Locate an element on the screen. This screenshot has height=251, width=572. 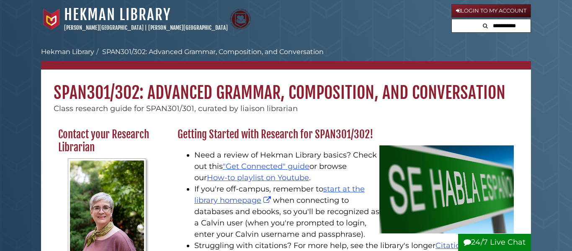
a: Citation 101 guide is located at coordinates (474, 245).